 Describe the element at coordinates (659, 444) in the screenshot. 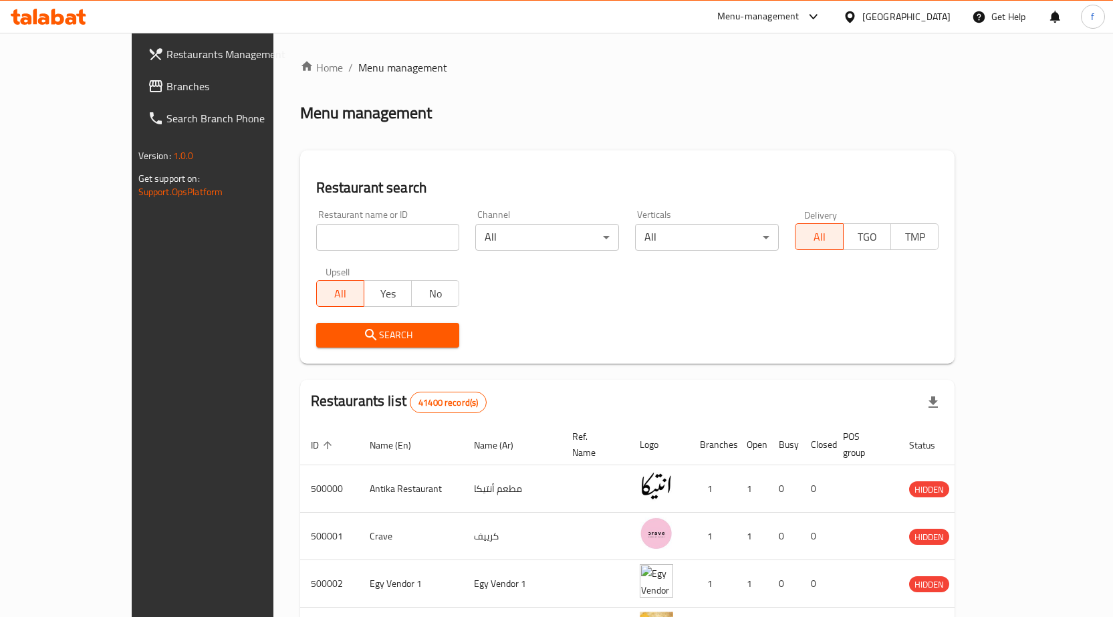

I see `th: Logo` at that location.